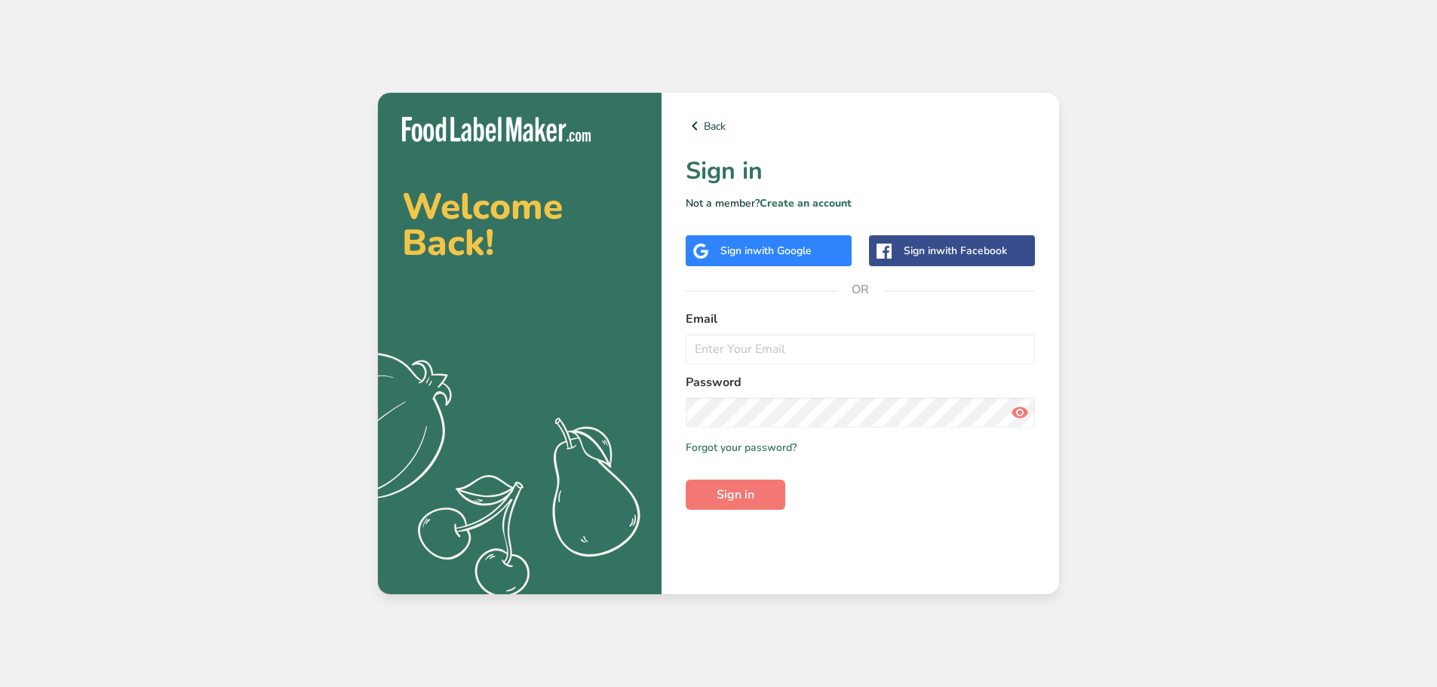 The height and width of the screenshot is (687, 1437). I want to click on label: Password, so click(860, 382).